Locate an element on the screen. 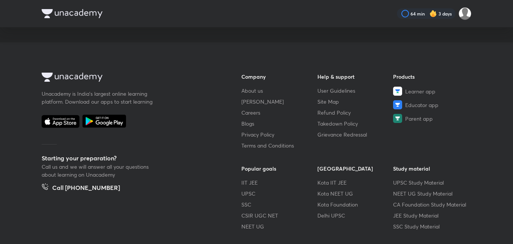  p: Unacademy is India’s largest online learning platform. Download our apps to start learning is located at coordinates (98, 98).